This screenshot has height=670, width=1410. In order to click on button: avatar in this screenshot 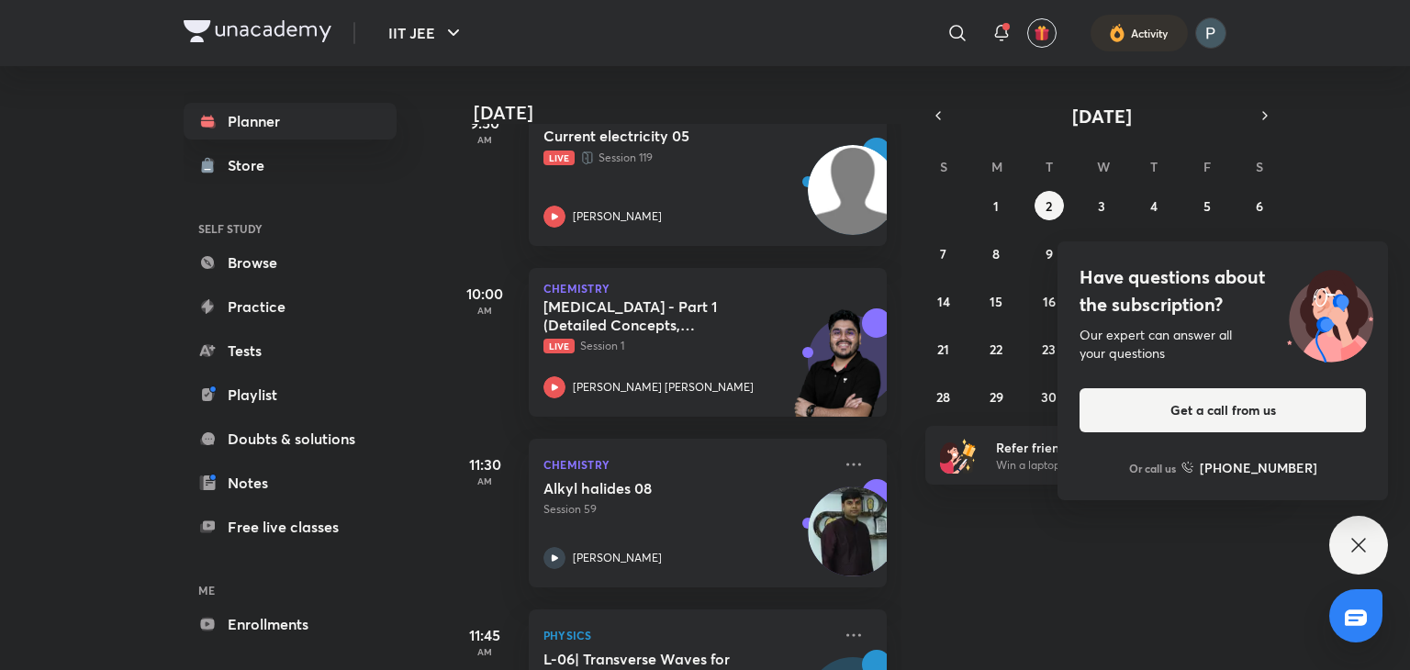, I will do `click(1042, 33)`.